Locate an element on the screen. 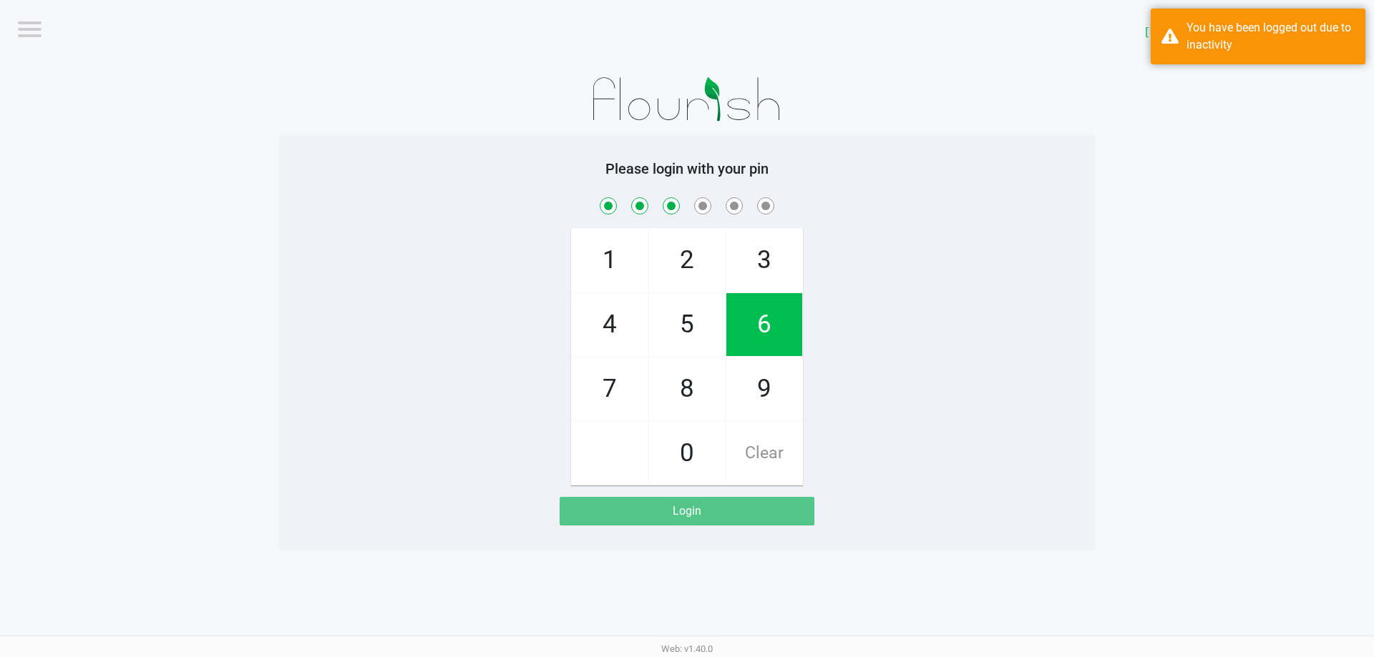 Image resolution: width=1374 pixels, height=657 pixels. span: Clear is located at coordinates (764, 454).